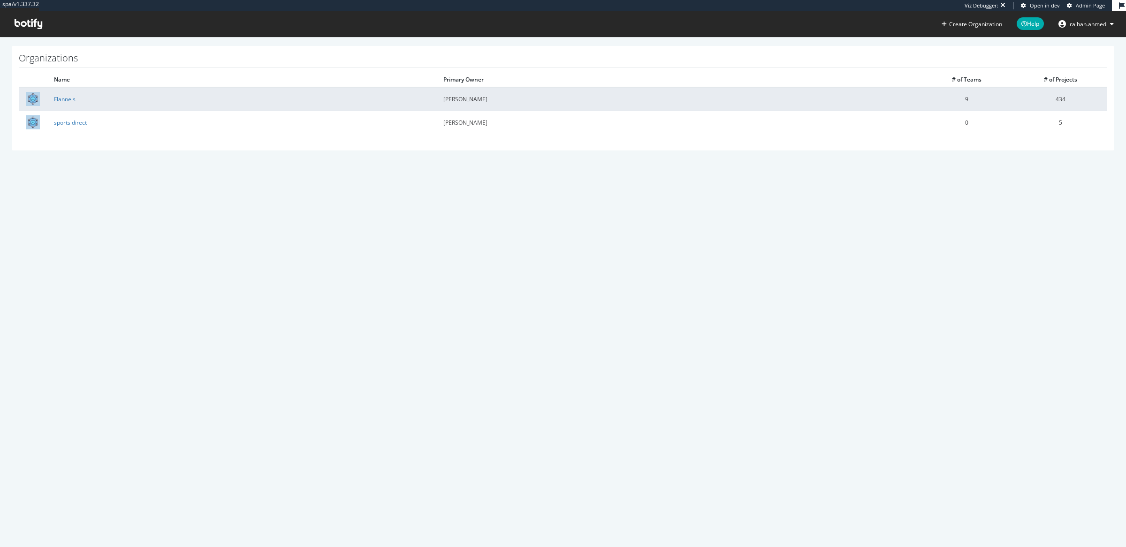 Image resolution: width=1126 pixels, height=547 pixels. Describe the element at coordinates (1060, 99) in the screenshot. I see `td: 434` at that location.